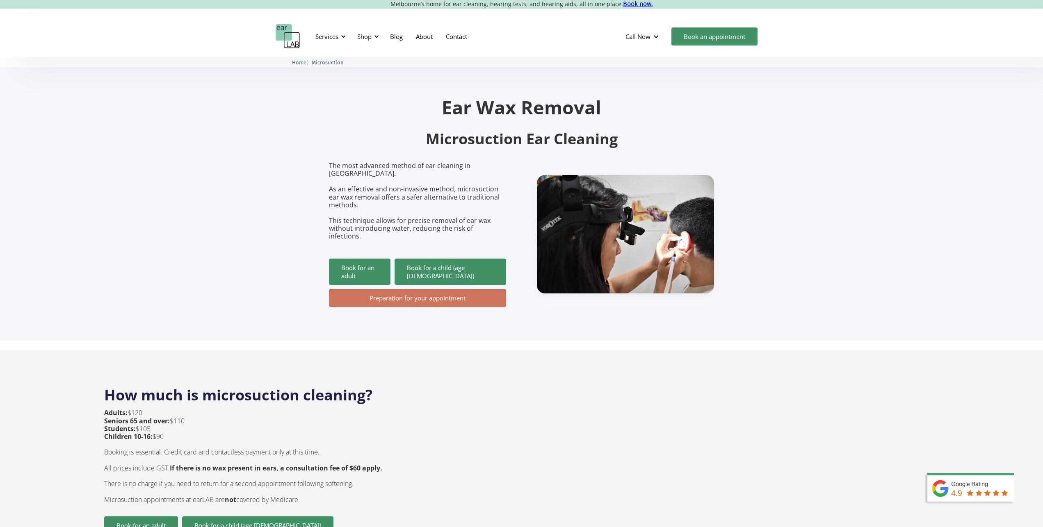  I want to click on a: Contact, so click(456, 36).